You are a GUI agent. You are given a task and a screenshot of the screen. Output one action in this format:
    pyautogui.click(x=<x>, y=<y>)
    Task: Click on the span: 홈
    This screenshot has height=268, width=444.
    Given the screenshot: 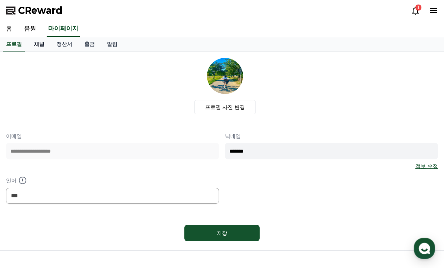 What is the action you would take?
    pyautogui.click(x=26, y=220)
    